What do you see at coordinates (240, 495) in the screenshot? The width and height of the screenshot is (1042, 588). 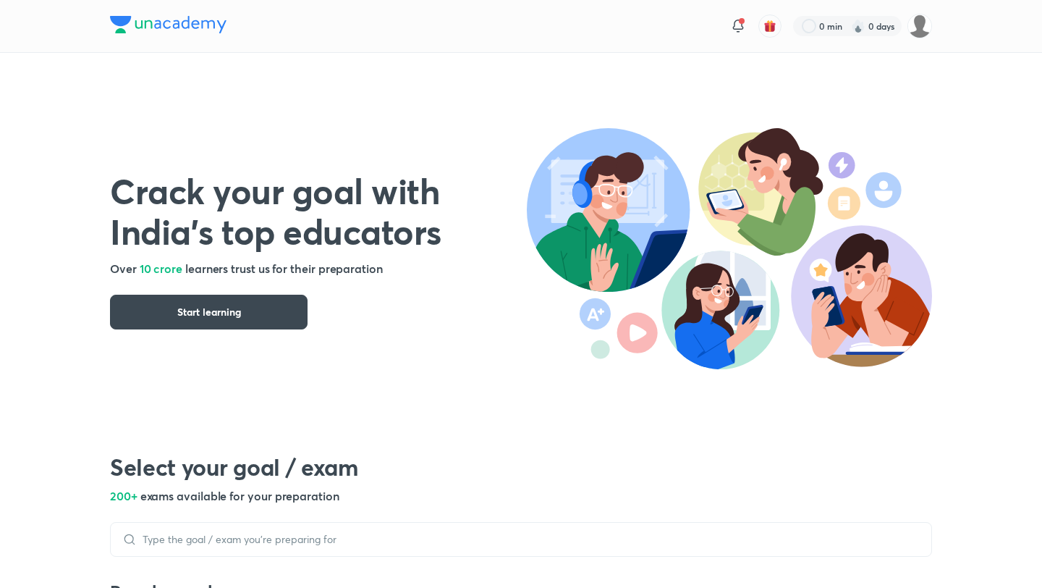 I see `span: exams available for your preparation` at bounding box center [240, 495].